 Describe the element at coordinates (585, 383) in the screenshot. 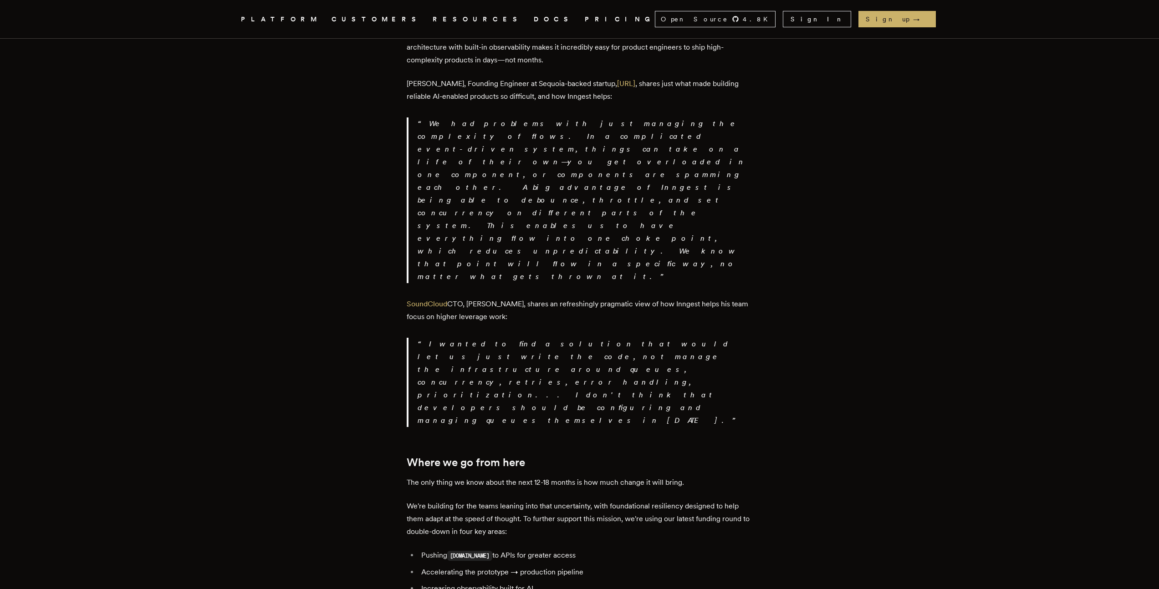

I see `p: I wanted to find a solution that would let us just write the code, not manage the infrastructure ...` at that location.